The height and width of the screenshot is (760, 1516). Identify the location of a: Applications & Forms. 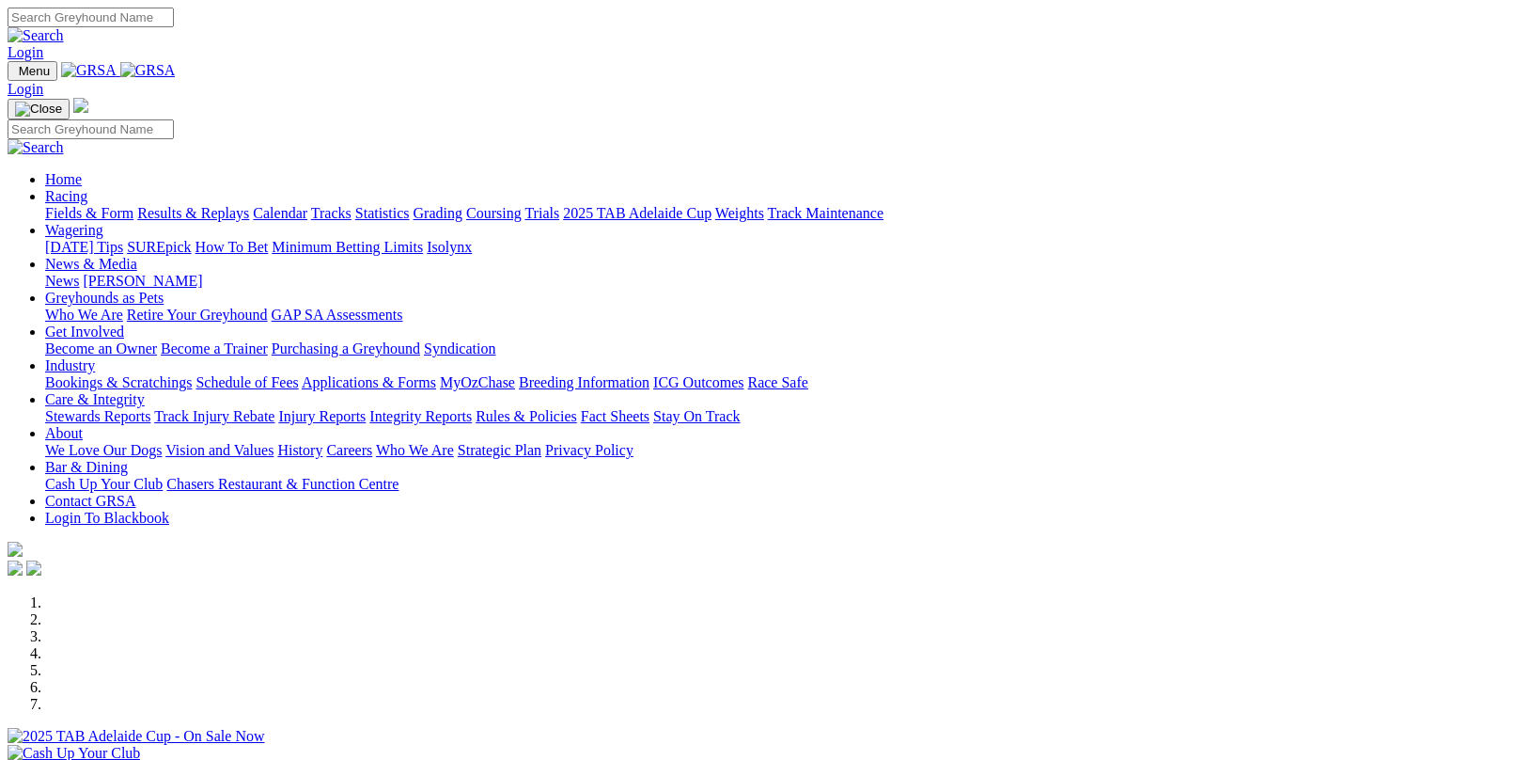
(368, 382).